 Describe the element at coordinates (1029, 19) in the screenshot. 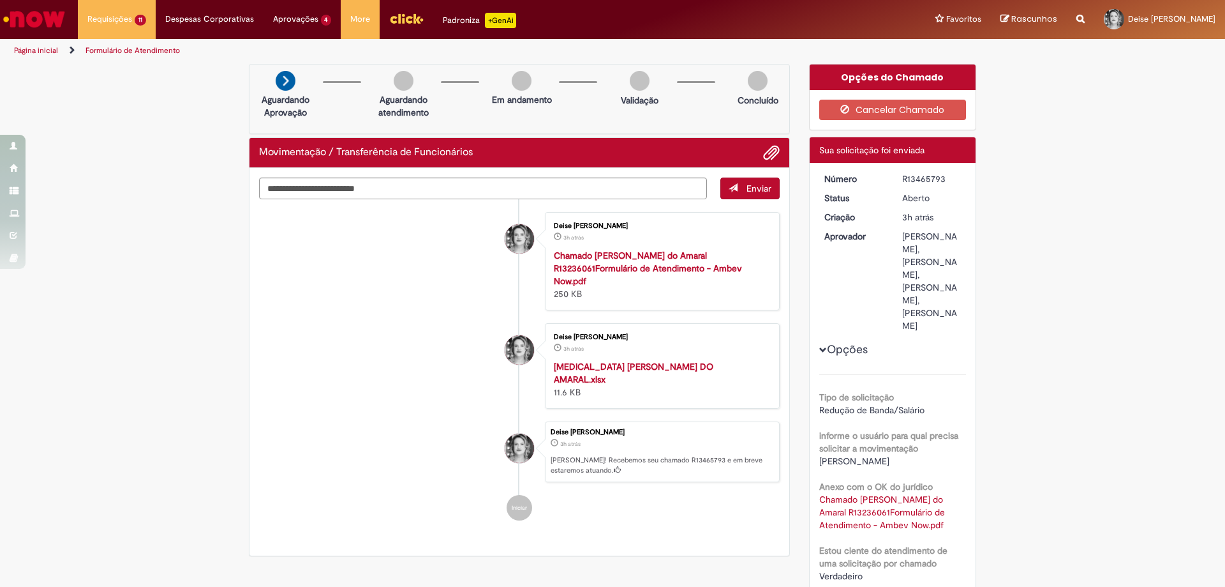

I see `a: Rascunhos` at that location.